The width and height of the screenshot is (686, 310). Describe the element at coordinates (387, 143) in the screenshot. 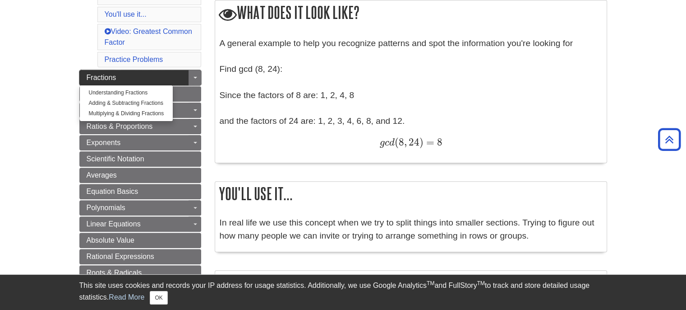

I see `span: c` at that location.